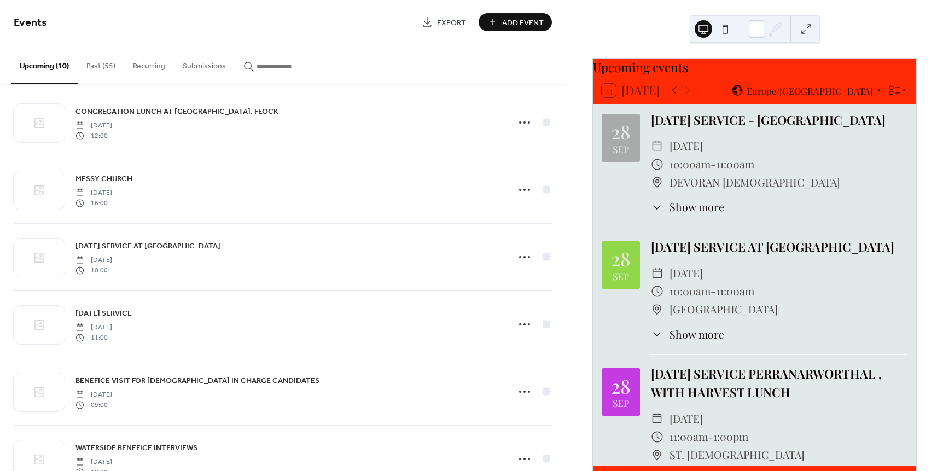  I want to click on span: Add Event, so click(523, 22).